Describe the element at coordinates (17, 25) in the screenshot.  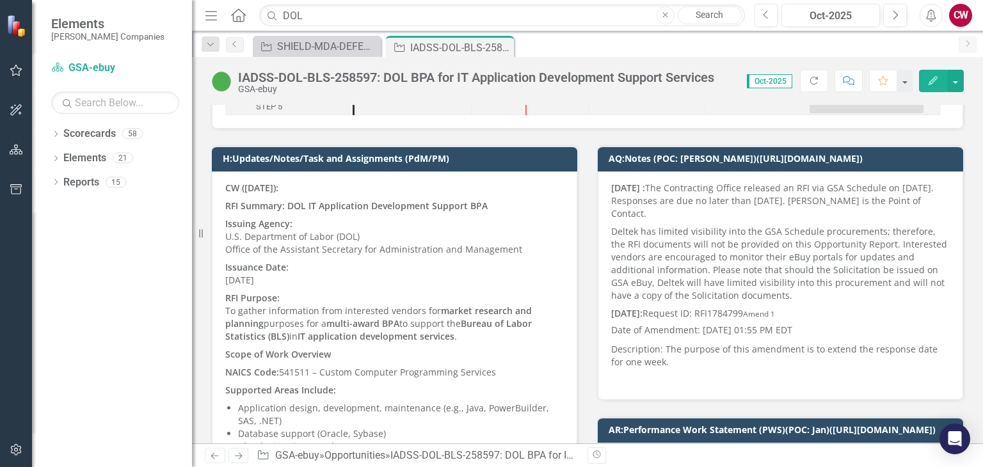
I see `img: ClearPoint Strategy` at that location.